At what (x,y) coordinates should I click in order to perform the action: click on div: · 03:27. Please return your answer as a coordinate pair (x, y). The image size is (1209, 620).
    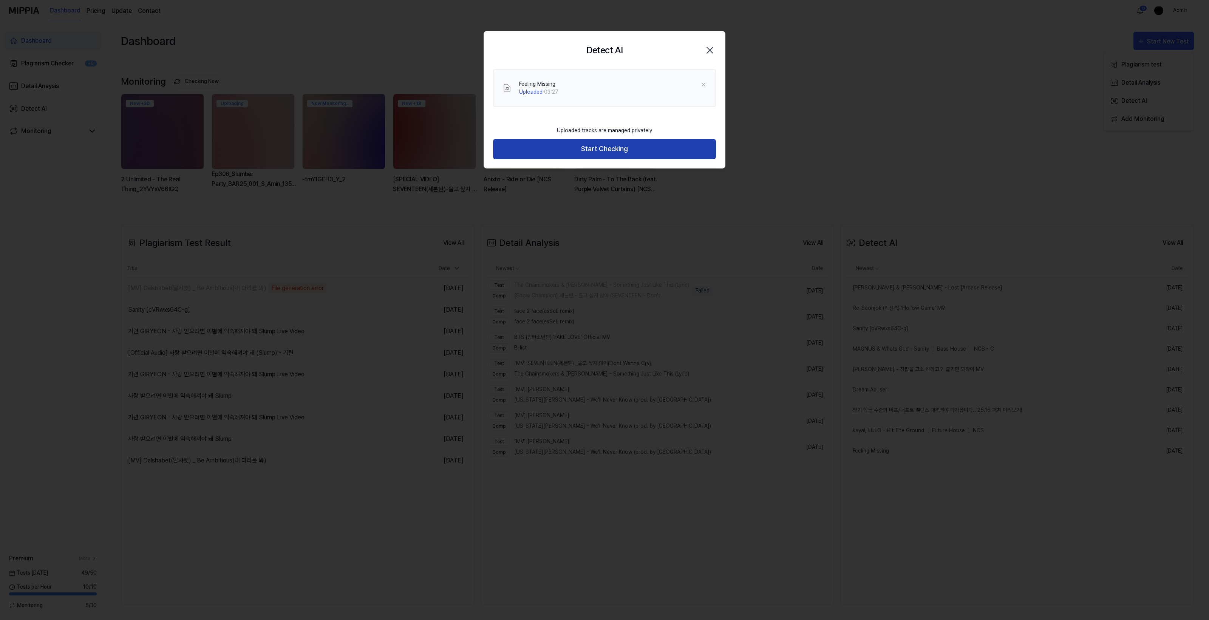
    Looking at the image, I should click on (539, 92).